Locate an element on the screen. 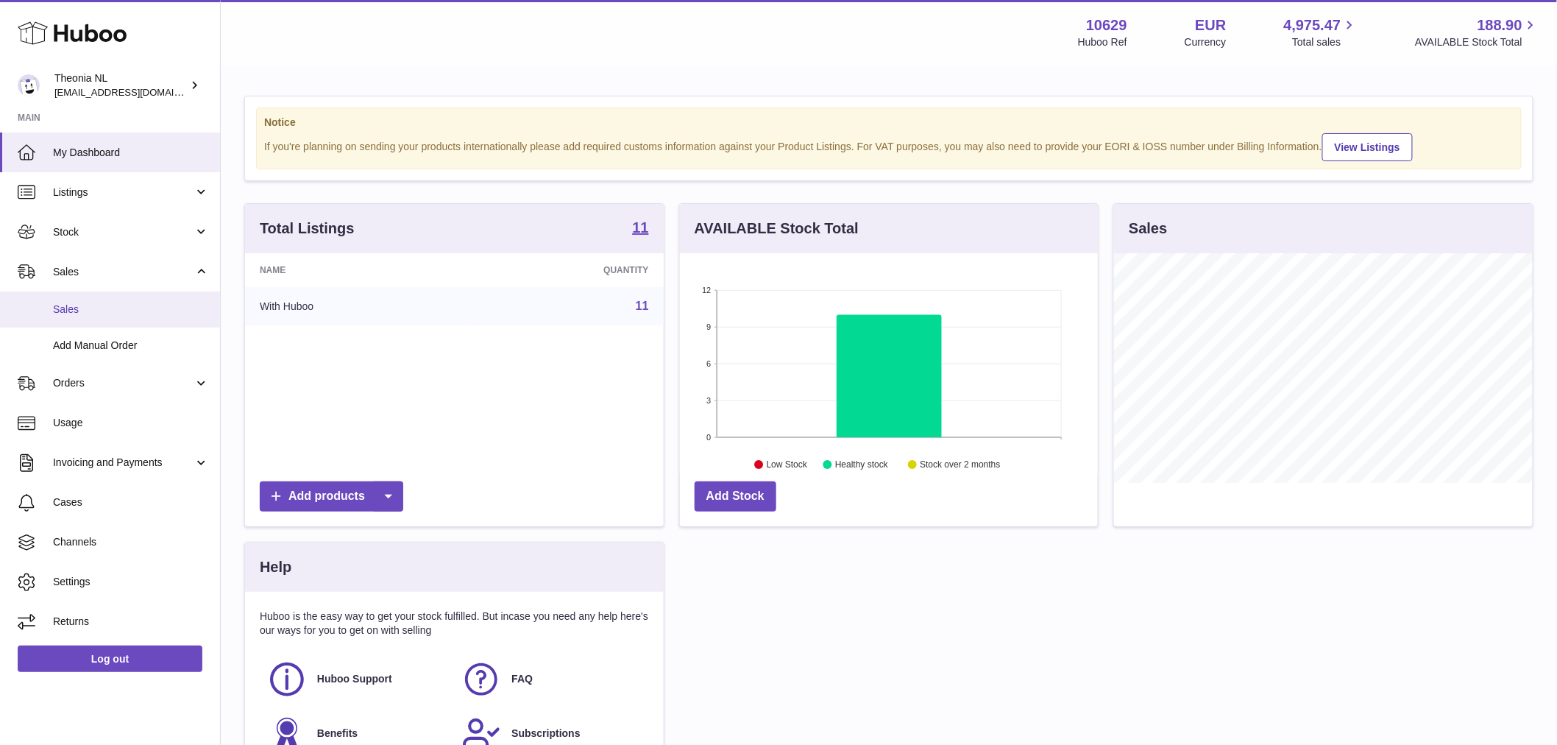 Image resolution: width=1557 pixels, height=745 pixels. div: Currency is located at coordinates (1205, 42).